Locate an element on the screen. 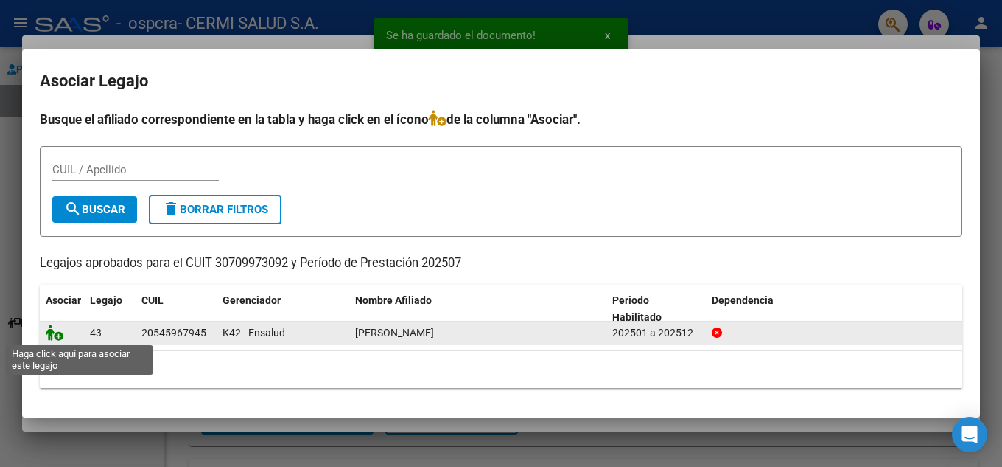 The height and width of the screenshot is (467, 1002). datatable-header-cell: Dependencia is located at coordinates (834, 309).